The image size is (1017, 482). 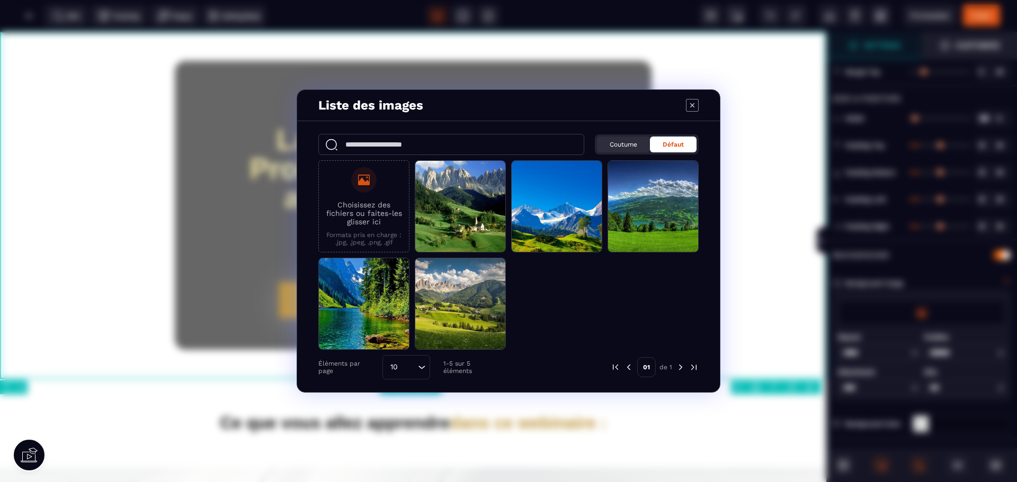 I want to click on div: Search for option, so click(x=406, y=368).